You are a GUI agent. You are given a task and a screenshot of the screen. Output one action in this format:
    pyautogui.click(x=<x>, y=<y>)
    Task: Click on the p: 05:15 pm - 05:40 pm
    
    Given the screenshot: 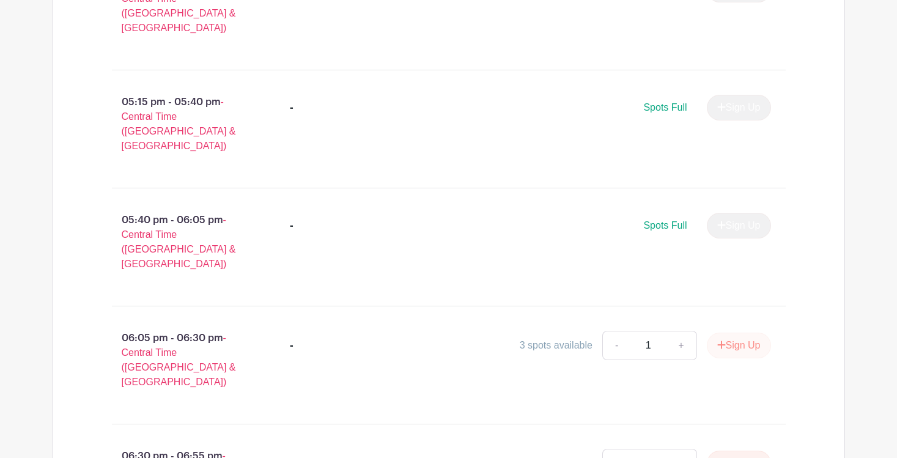 What is the action you would take?
    pyautogui.click(x=182, y=124)
    